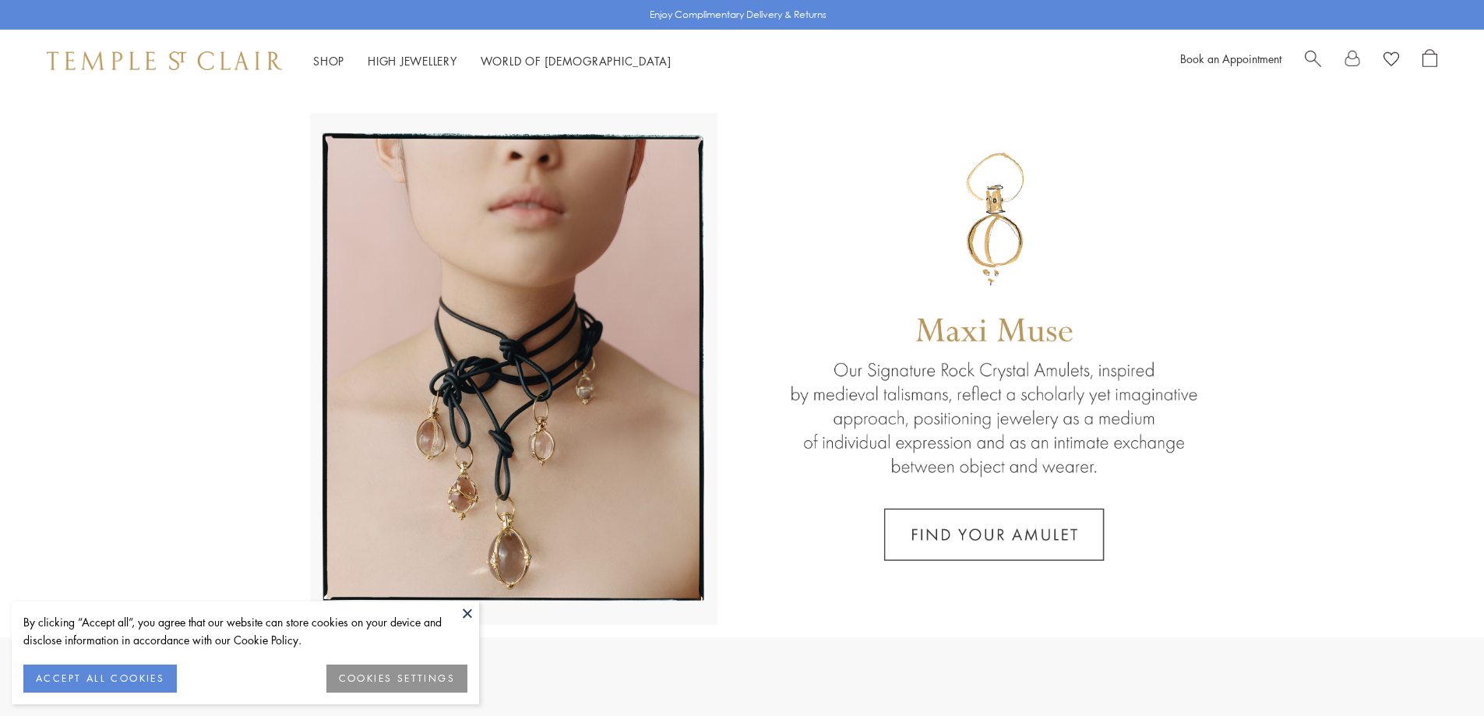 This screenshot has width=1484, height=716. Describe the element at coordinates (100, 678) in the screenshot. I see `button: ACCEPT ALL COOKIES` at that location.